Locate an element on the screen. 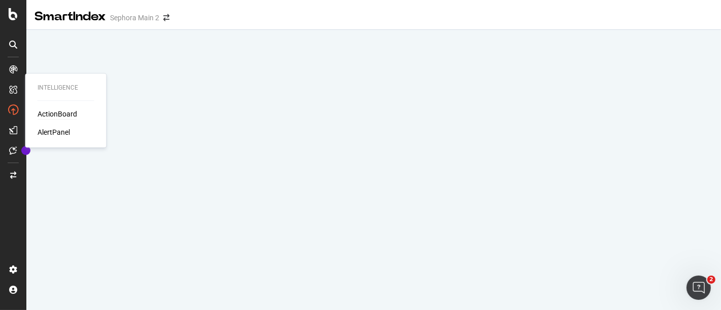 The width and height of the screenshot is (721, 310). a: ActionBoard is located at coordinates (57, 114).